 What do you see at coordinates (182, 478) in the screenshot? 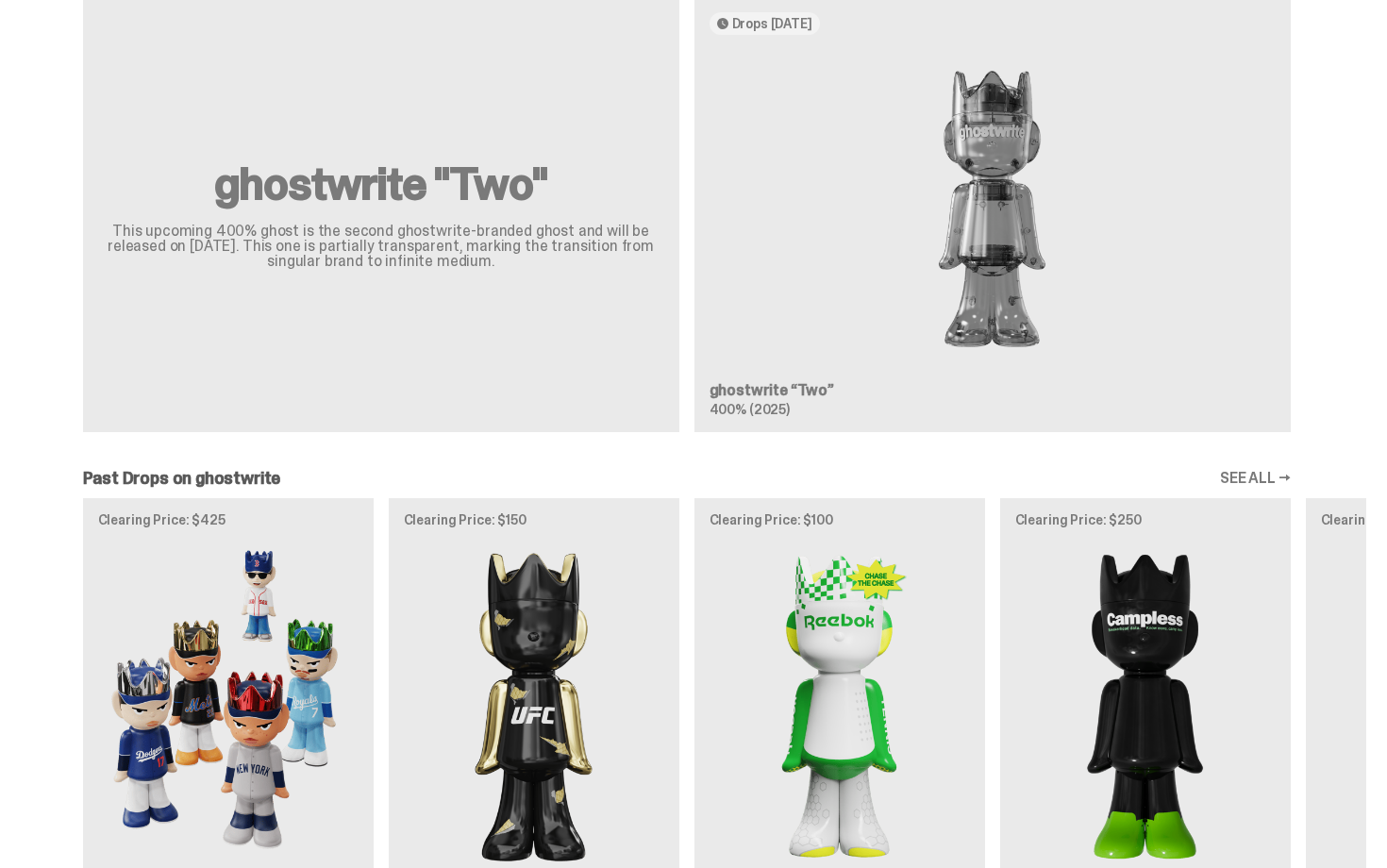
I see `h2: Past Drops on ghostwrite` at bounding box center [182, 478].